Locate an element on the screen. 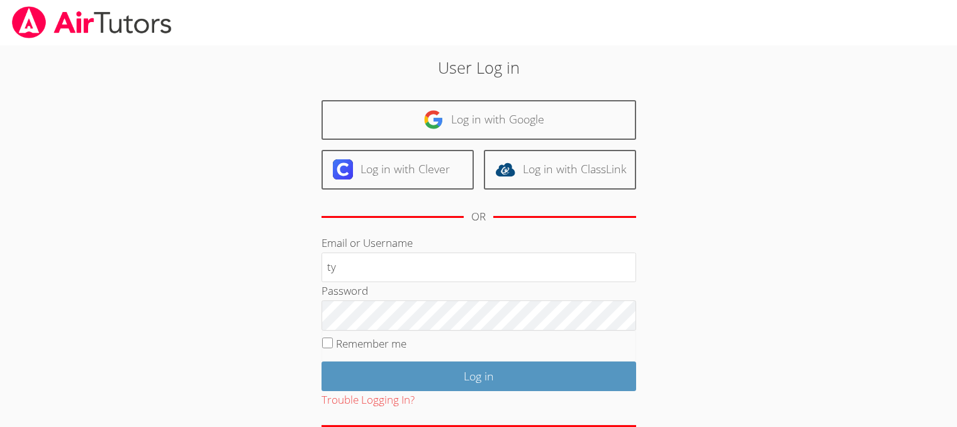 Image resolution: width=957 pixels, height=427 pixels. input: Log in is located at coordinates (479, 376).